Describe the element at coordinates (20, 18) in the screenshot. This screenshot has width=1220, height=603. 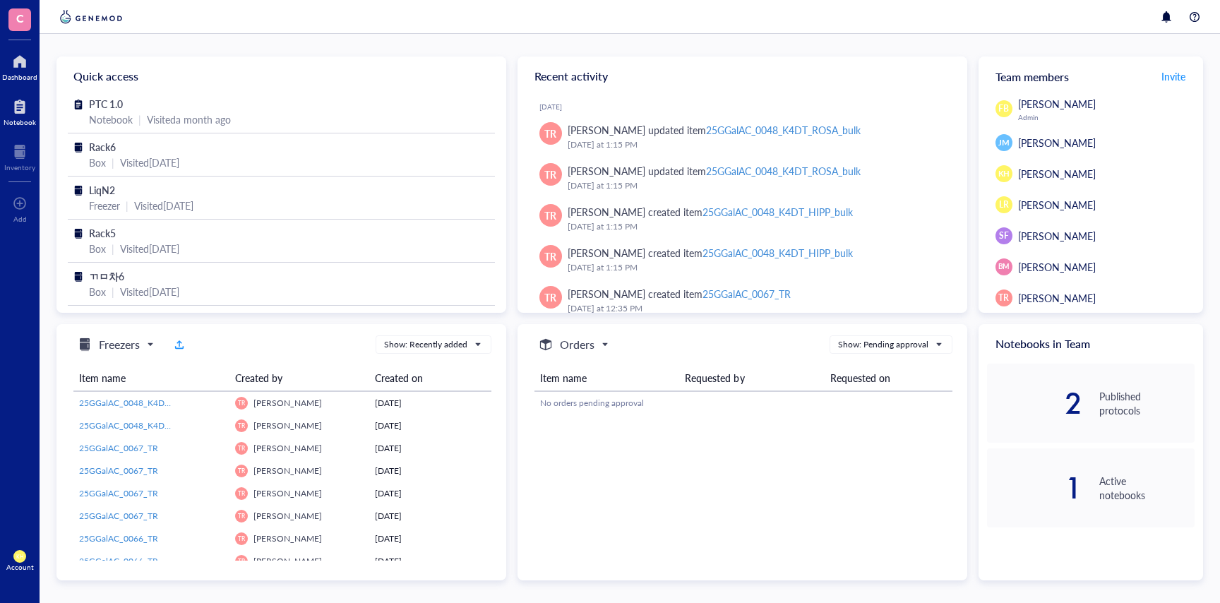
I see `span: C` at that location.